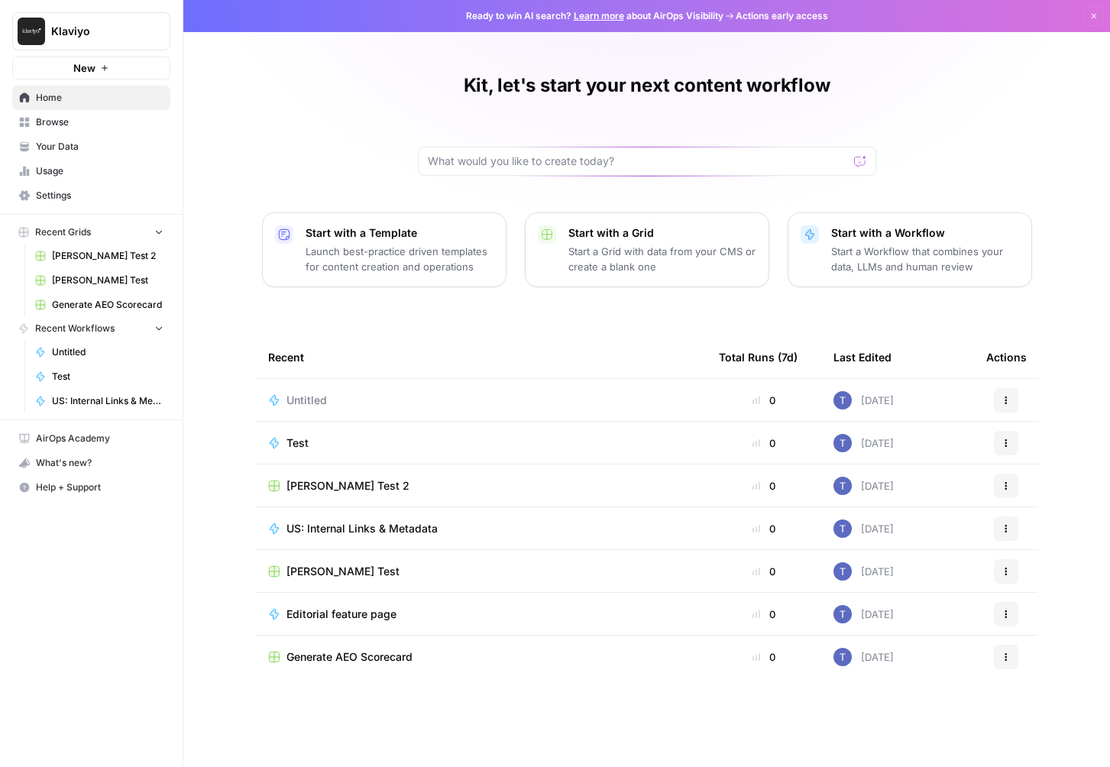 This screenshot has height=767, width=1110. What do you see at coordinates (75, 329) in the screenshot?
I see `span: Recent Workflows` at bounding box center [75, 329].